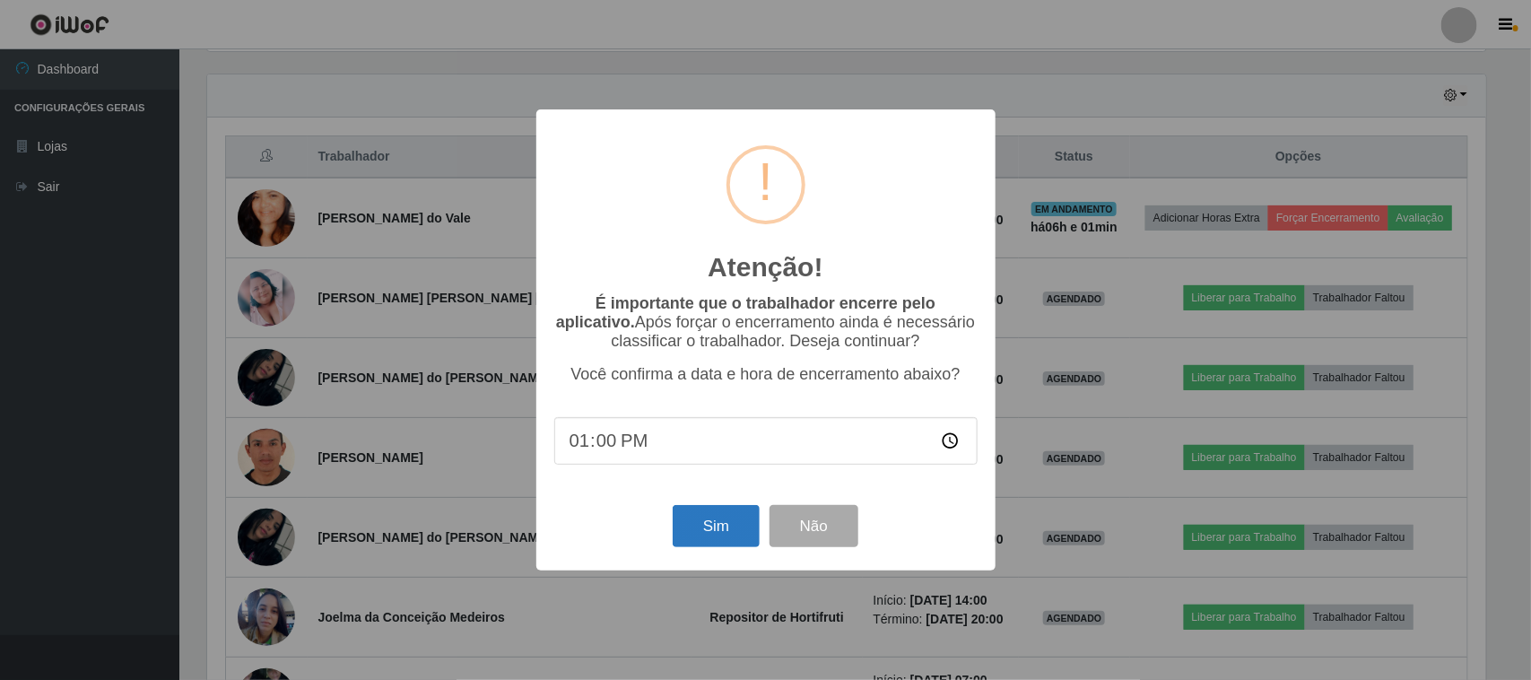  Describe the element at coordinates (814, 526) in the screenshot. I see `button: Não` at that location.